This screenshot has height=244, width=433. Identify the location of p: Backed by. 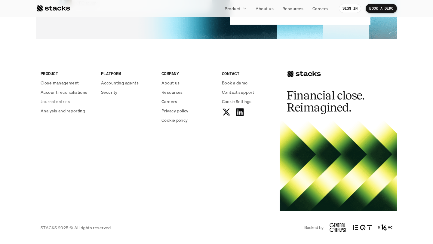
(314, 228).